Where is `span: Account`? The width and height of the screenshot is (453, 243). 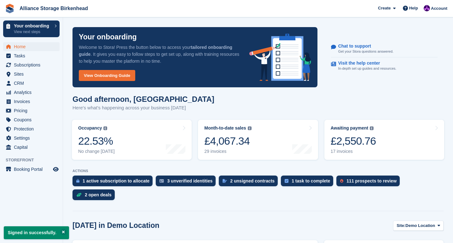 span: Account is located at coordinates (439, 9).